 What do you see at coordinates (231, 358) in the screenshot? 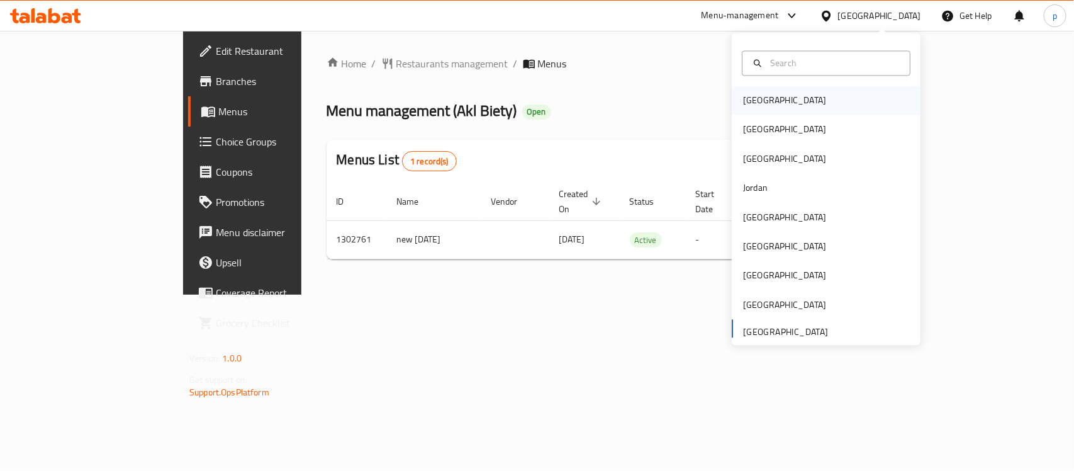
I see `span: 1.0.0` at bounding box center [231, 358].